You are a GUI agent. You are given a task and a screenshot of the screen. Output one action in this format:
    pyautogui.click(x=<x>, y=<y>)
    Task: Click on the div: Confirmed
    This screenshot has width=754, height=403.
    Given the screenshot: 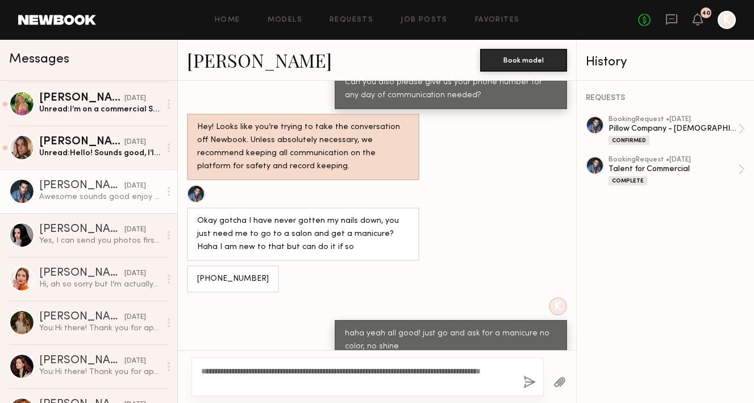 What is the action you would take?
    pyautogui.click(x=629, y=140)
    